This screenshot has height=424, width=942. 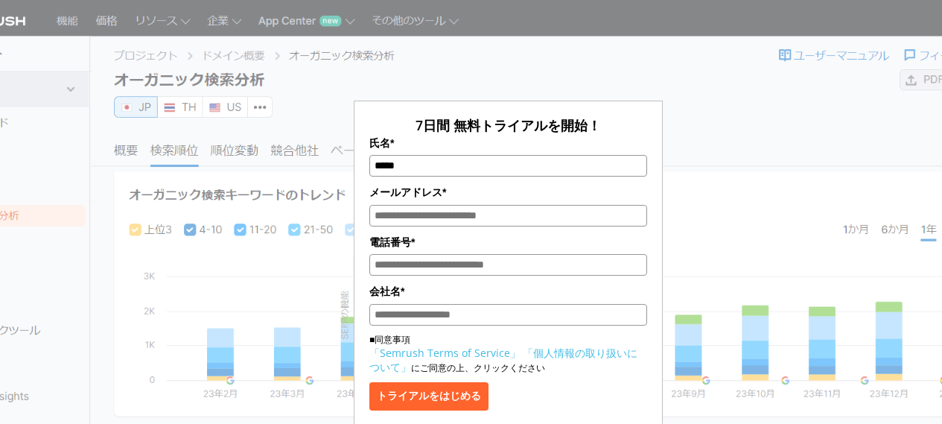 What do you see at coordinates (508, 242) in the screenshot?
I see `label: 電話番号*` at bounding box center [508, 242].